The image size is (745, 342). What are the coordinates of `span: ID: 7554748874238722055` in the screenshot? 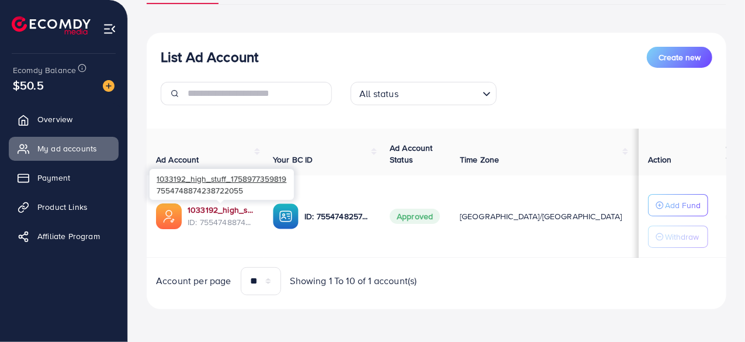 It's located at (221, 222).